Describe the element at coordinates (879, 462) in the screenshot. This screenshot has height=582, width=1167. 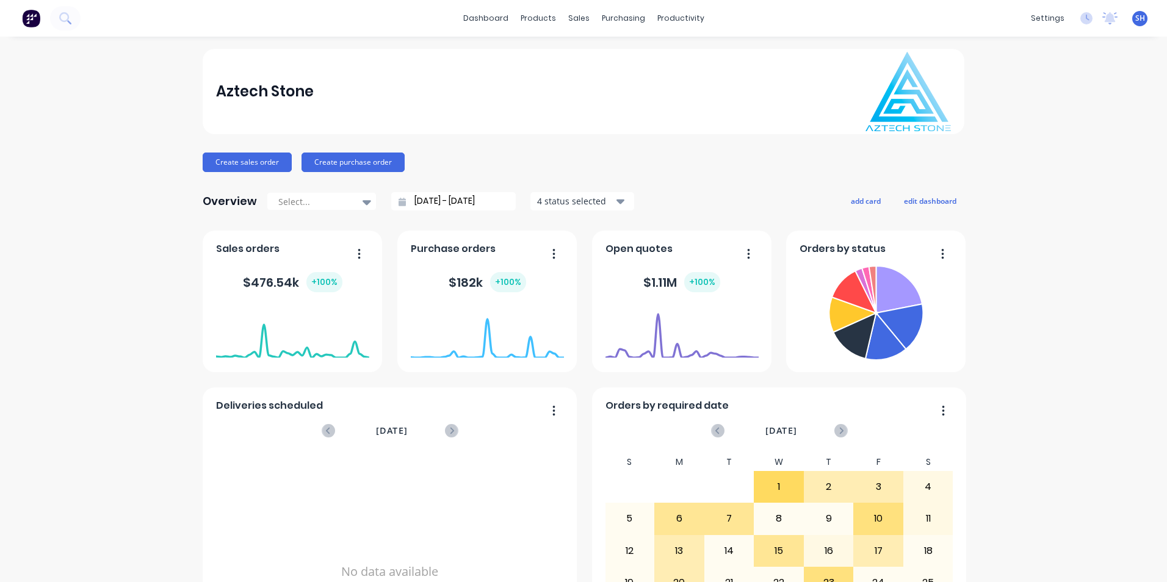
I see `div: F` at that location.